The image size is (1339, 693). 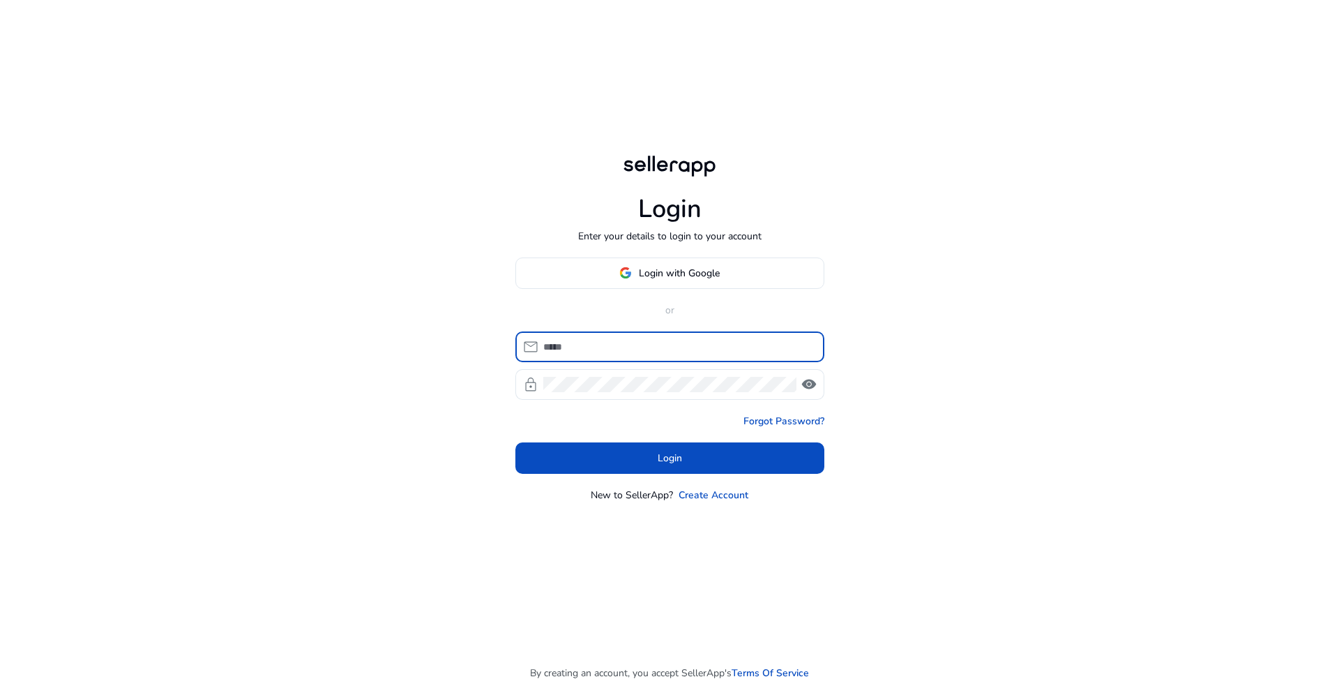 What do you see at coordinates (714, 495) in the screenshot?
I see `a: Create Account` at bounding box center [714, 495].